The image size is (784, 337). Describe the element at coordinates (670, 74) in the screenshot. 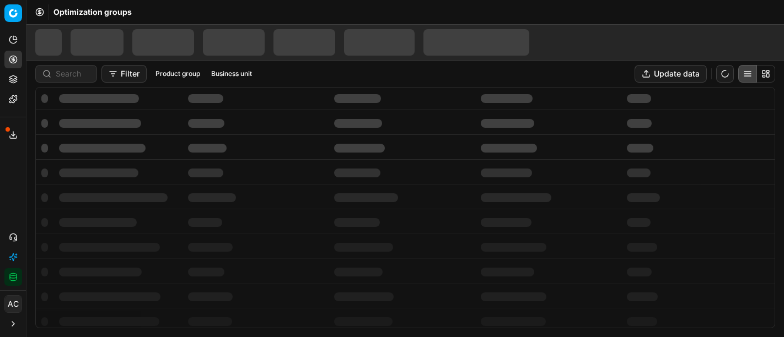

I see `button: Update data` at that location.